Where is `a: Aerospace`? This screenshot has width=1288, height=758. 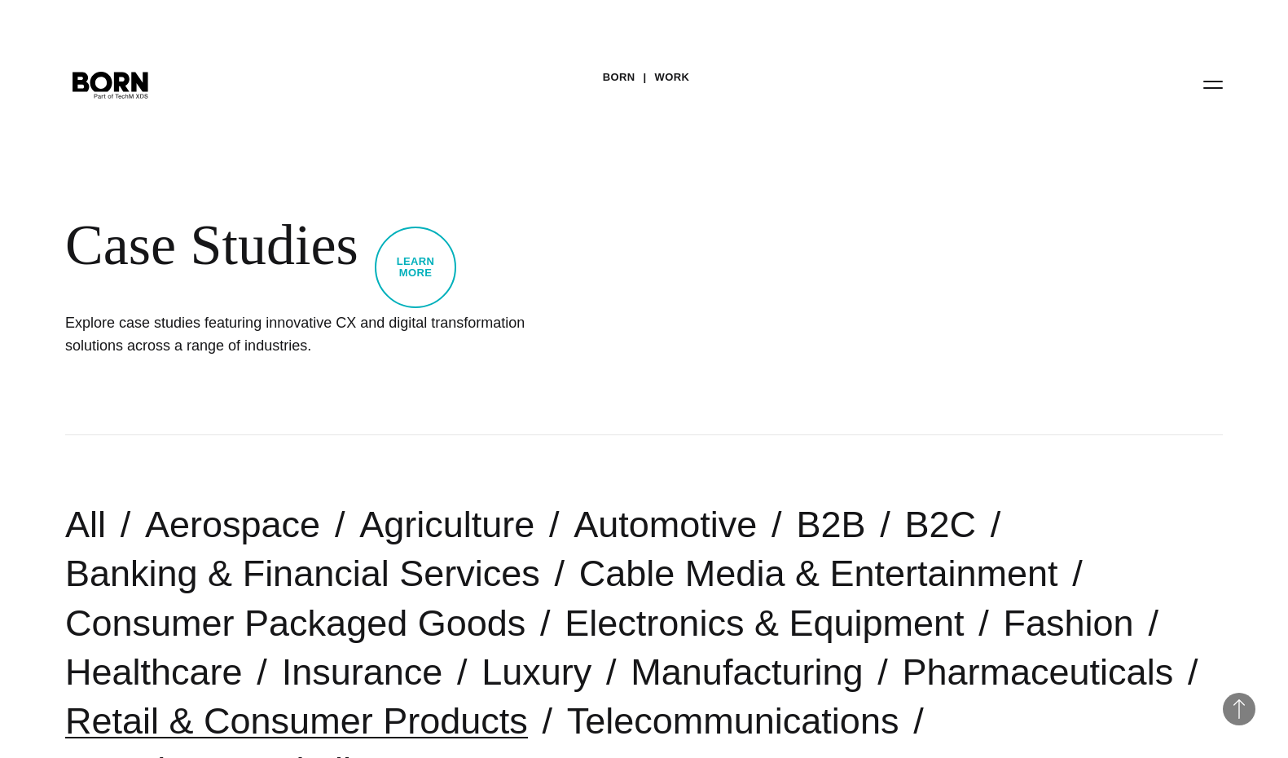
a: Aerospace is located at coordinates (232, 524).